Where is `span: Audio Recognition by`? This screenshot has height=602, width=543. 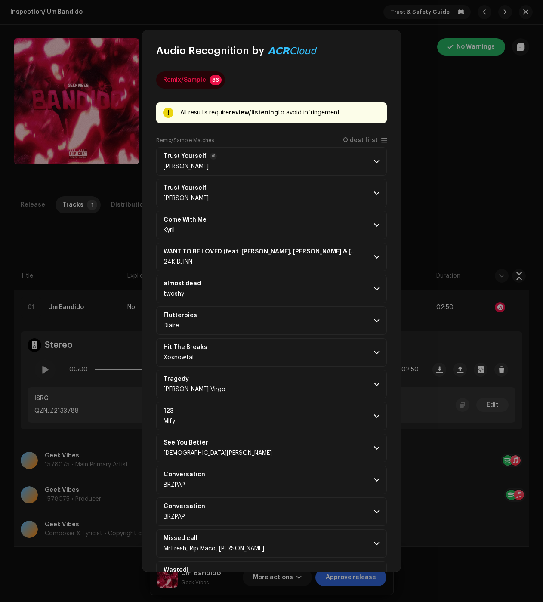 span: Audio Recognition by is located at coordinates (210, 51).